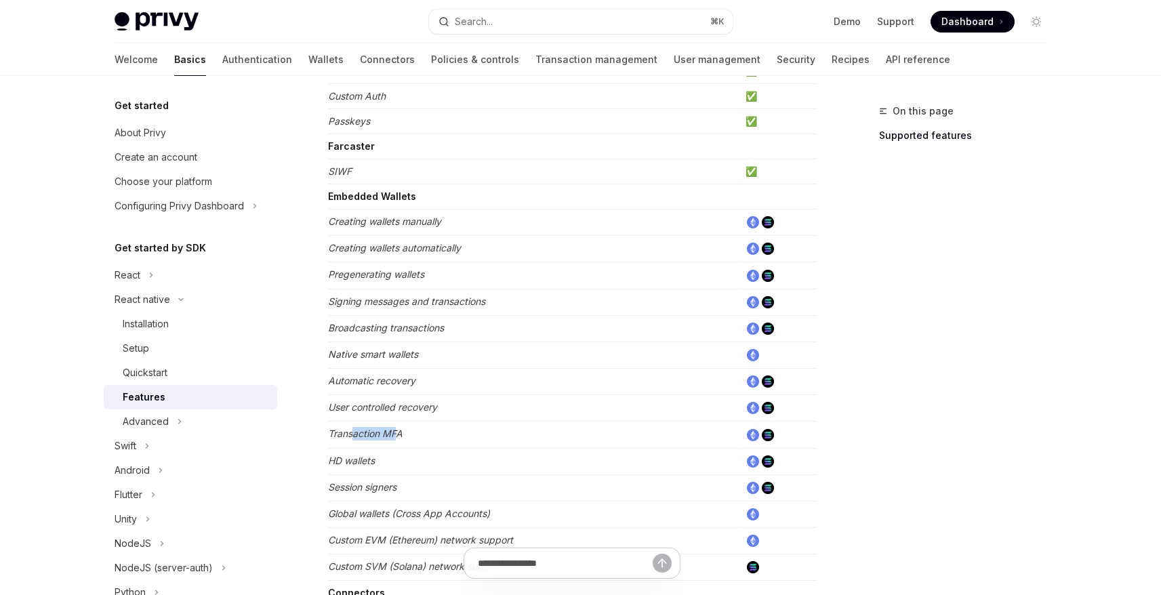 Image resolution: width=1161 pixels, height=595 pixels. What do you see at coordinates (156, 157) in the screenshot?
I see `div: Create an account` at bounding box center [156, 157].